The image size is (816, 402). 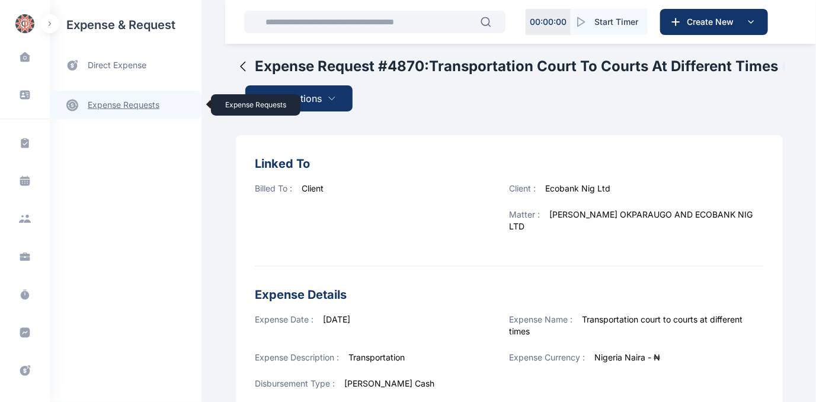 I want to click on span: Expense Description :, so click(x=297, y=357).